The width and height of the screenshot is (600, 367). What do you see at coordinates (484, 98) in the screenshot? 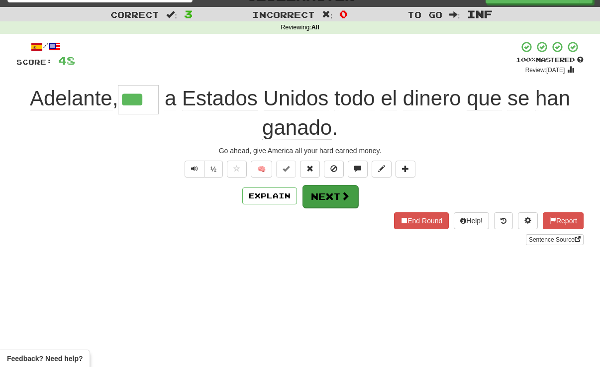
I see `span: que` at bounding box center [484, 98].